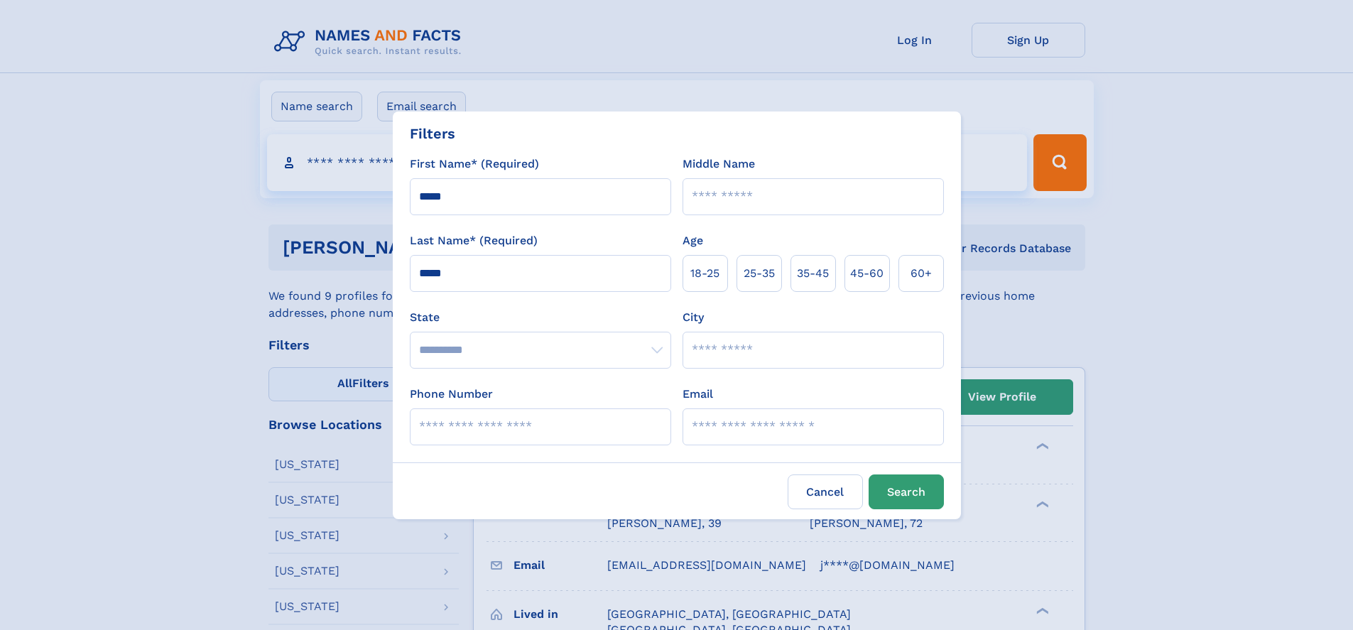 The height and width of the screenshot is (630, 1353). I want to click on span: 45‑60, so click(867, 273).